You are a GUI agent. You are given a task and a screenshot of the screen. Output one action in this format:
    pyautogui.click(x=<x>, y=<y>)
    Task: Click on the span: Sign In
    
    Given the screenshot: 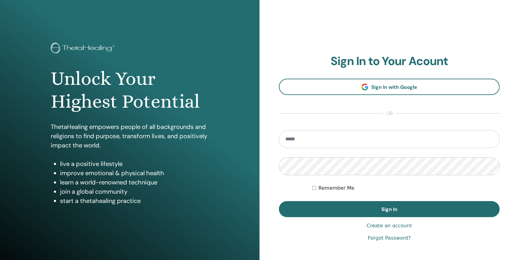 What is the action you would take?
    pyautogui.click(x=389, y=209)
    